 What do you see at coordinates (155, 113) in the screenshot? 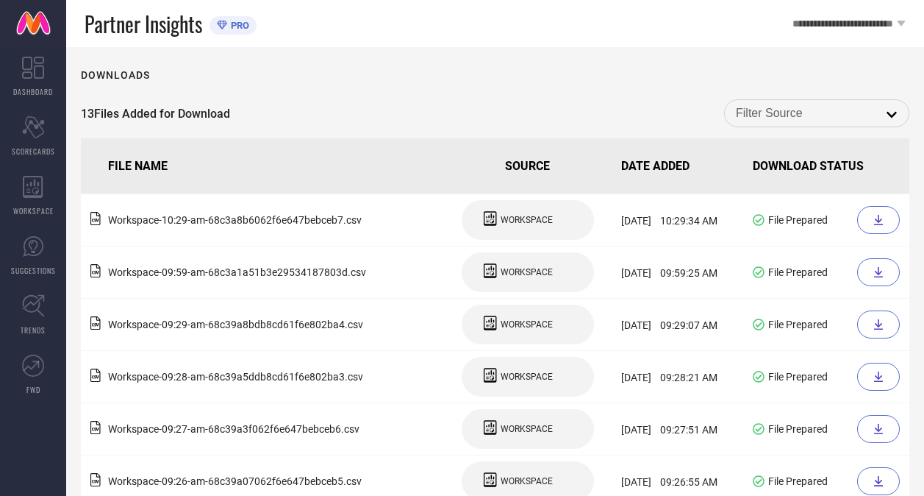
I see `span: 13 Files Added for Download` at bounding box center [155, 113].